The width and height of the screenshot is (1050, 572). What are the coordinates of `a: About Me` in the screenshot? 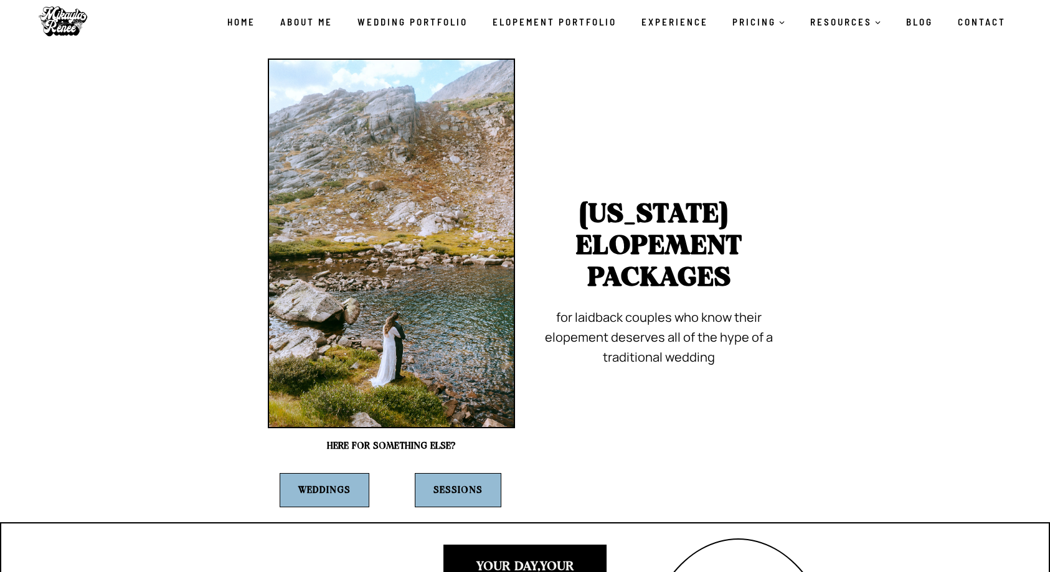 It's located at (306, 22).